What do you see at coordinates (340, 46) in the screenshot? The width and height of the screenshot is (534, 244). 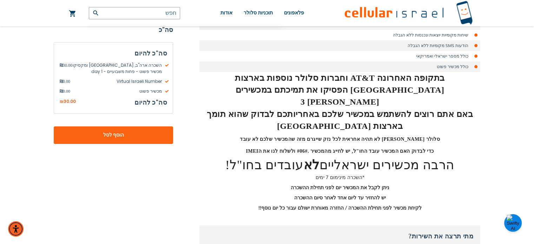 I see `li: הודעות SMS מקומיות ללא הגבלה` at bounding box center [340, 46].